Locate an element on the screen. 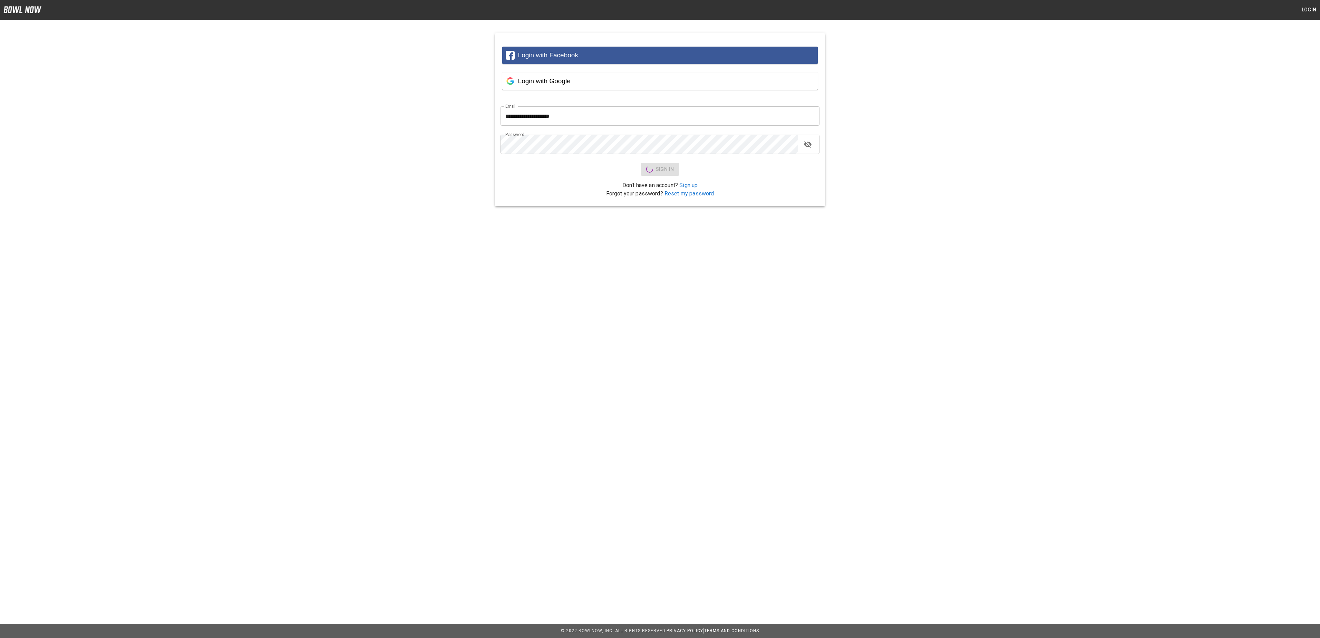 The image size is (1320, 638). a: Privacy Policy is located at coordinates (685, 630).